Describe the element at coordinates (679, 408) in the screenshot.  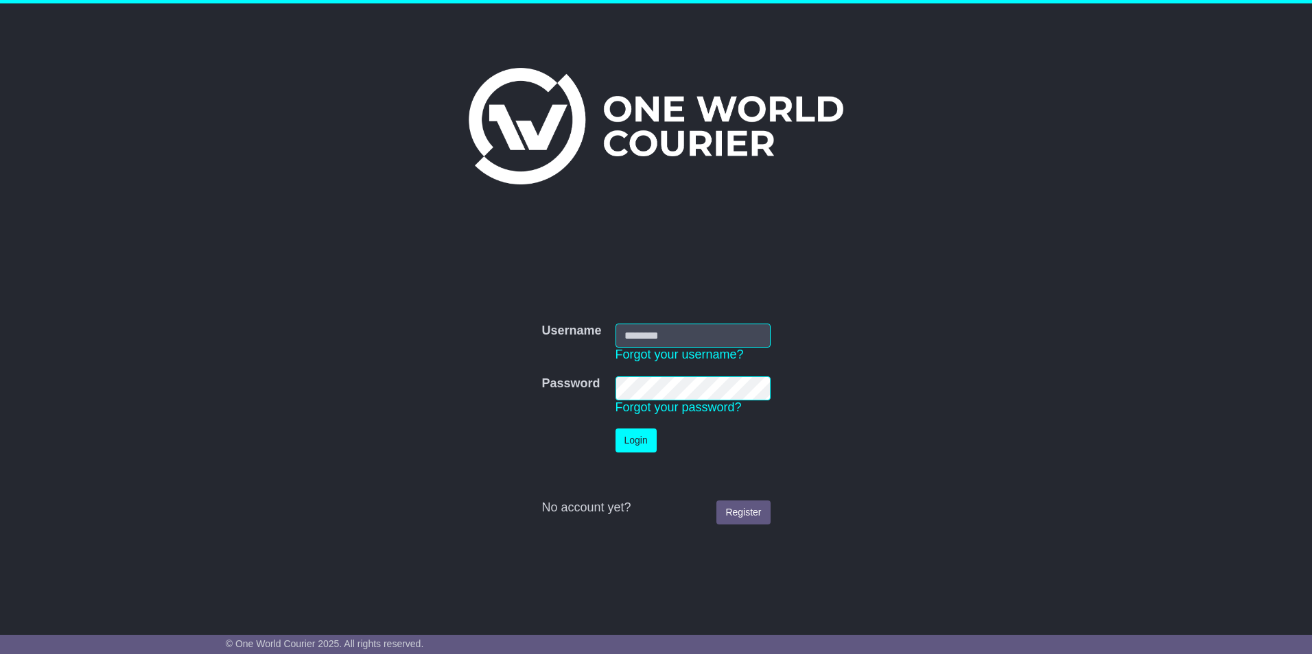
I see `a: Forgot your password?` at that location.